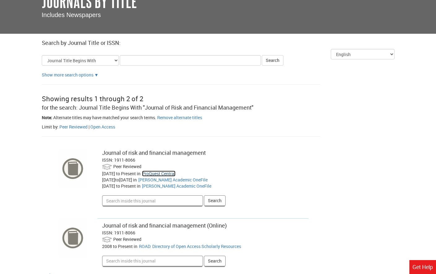 The width and height of the screenshot is (436, 274). I want to click on div: Journal of risk and financial management, so click(203, 153).